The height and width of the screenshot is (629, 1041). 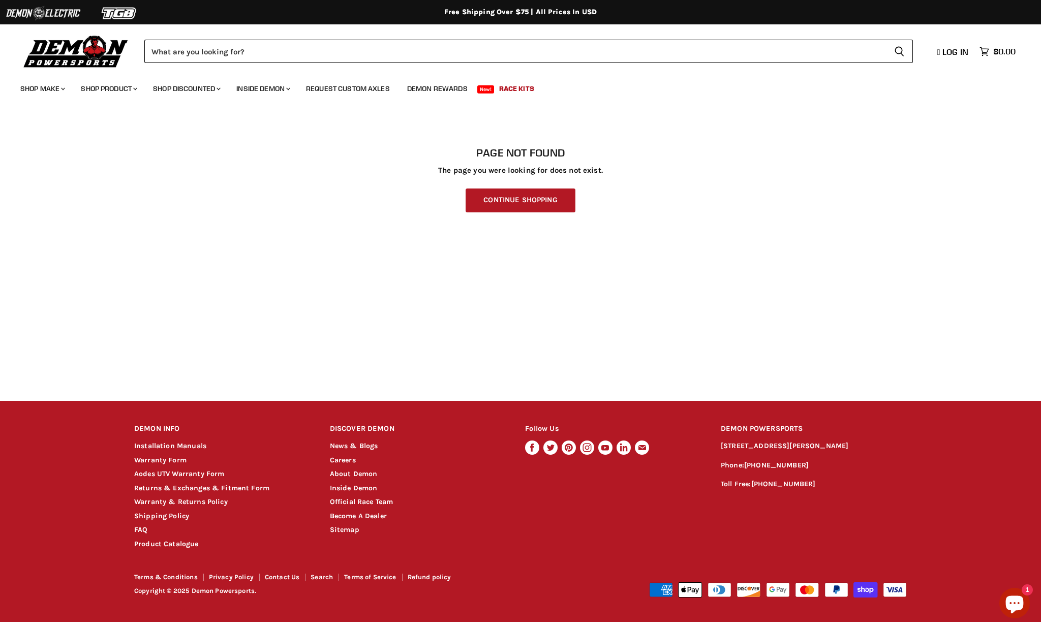 I want to click on a: Demon Rewards, so click(x=437, y=88).